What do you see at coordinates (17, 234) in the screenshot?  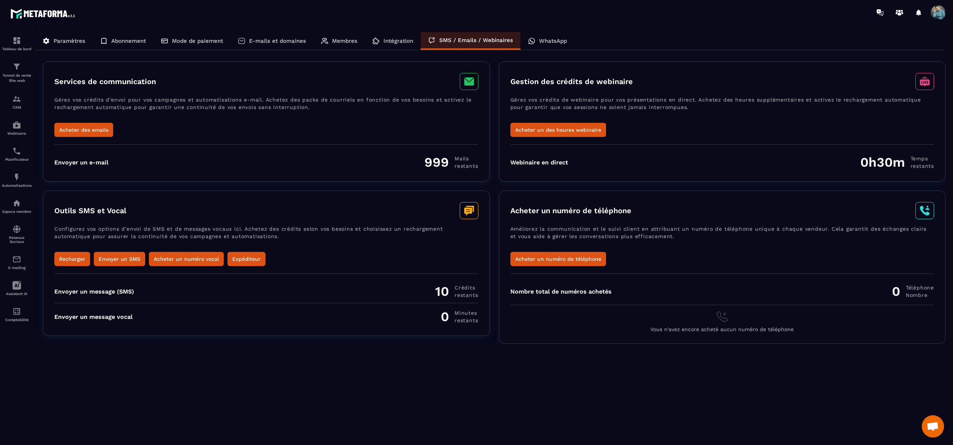 I see `a: social-networksocial-networkRéseaux Sociaux` at bounding box center [17, 234].